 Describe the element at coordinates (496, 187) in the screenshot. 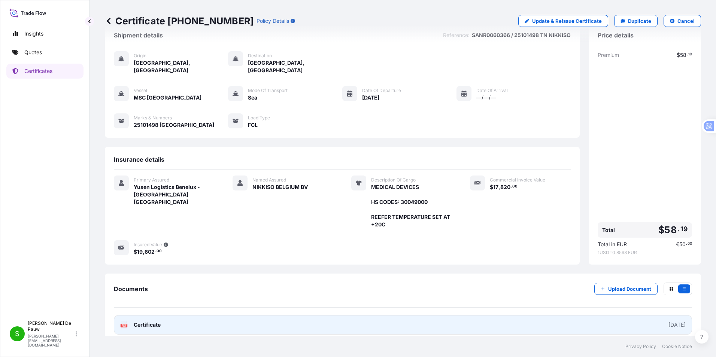

I see `span: 17` at that location.